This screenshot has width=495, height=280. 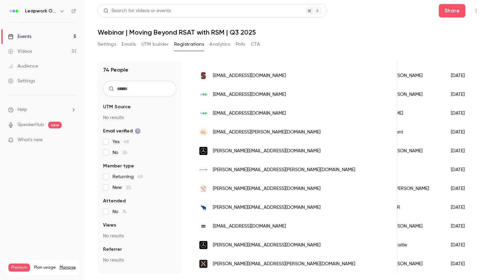 I want to click on div: Audience, so click(x=23, y=66).